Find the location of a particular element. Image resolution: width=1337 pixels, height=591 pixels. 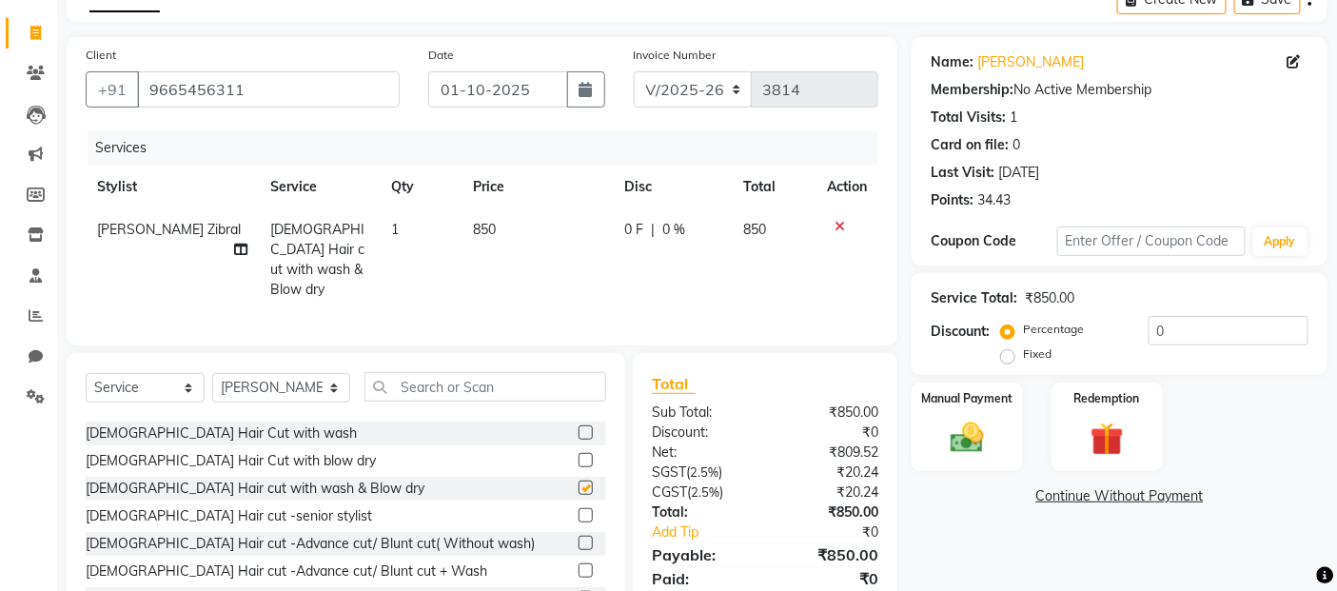

label: Client is located at coordinates (101, 55).